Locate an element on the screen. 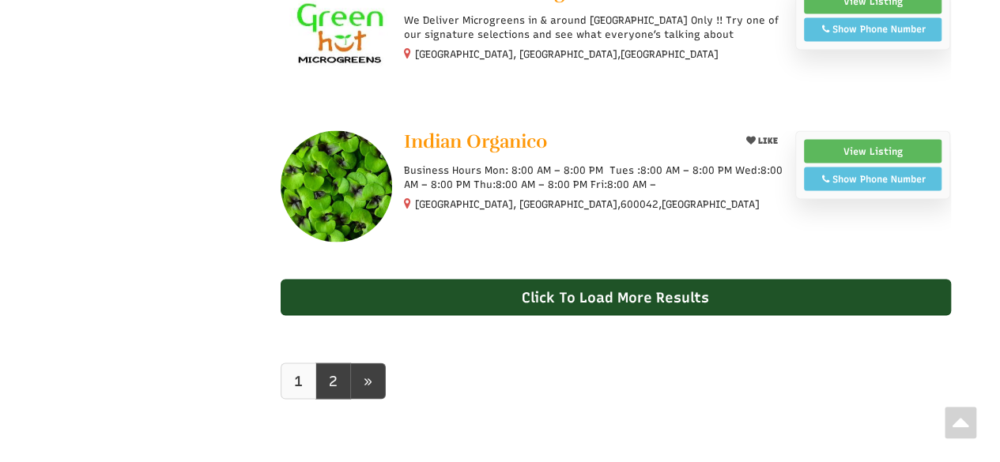 The height and width of the screenshot is (462, 1000). span: LIKE is located at coordinates (767, 140).